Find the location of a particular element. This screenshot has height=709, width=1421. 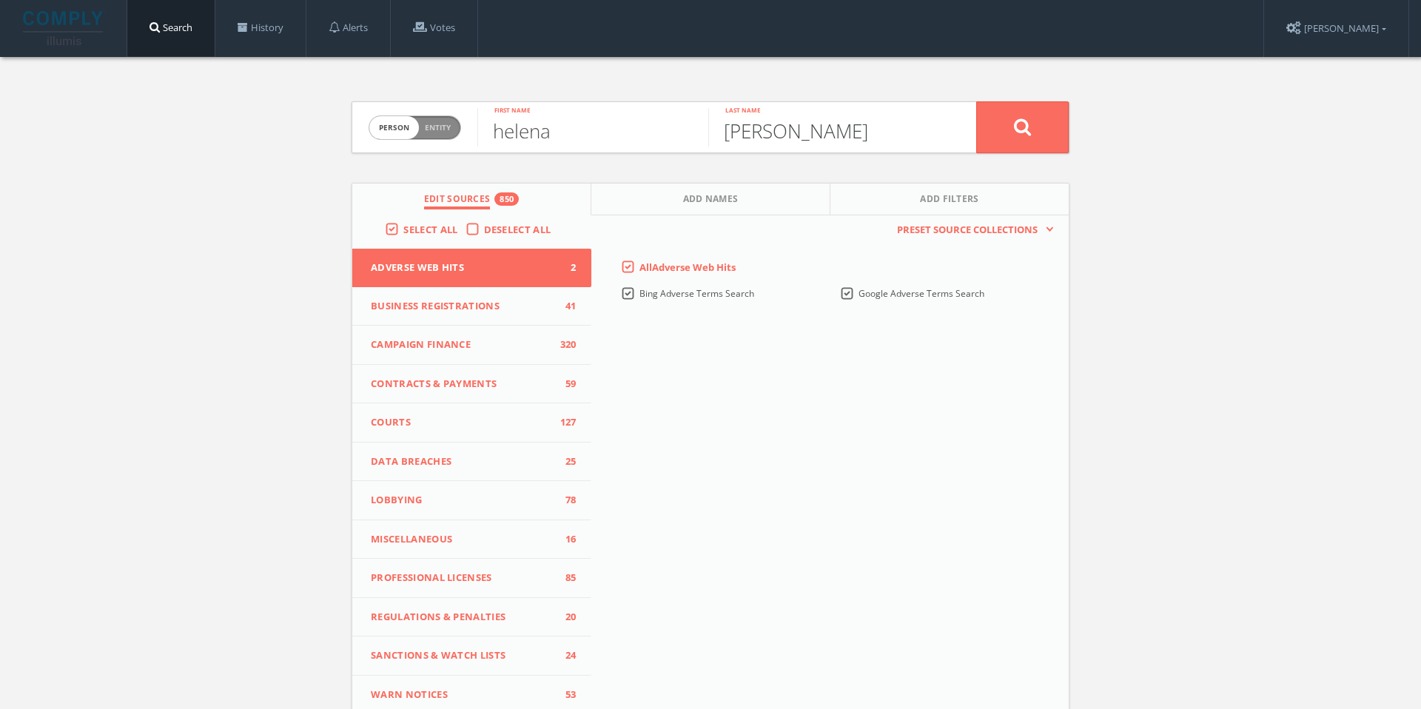

button: Sanctions & Watch Lists24 is located at coordinates (471, 656).